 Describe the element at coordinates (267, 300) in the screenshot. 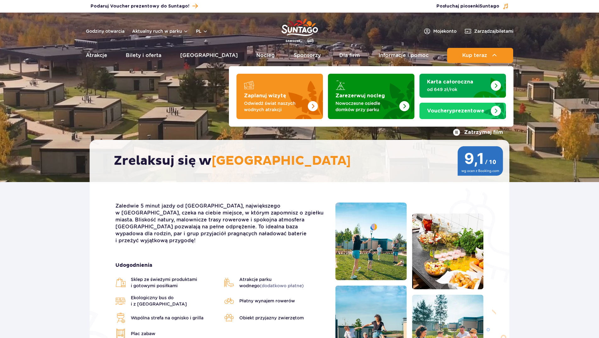

I see `span: Płatny wynajem rowerów` at that location.